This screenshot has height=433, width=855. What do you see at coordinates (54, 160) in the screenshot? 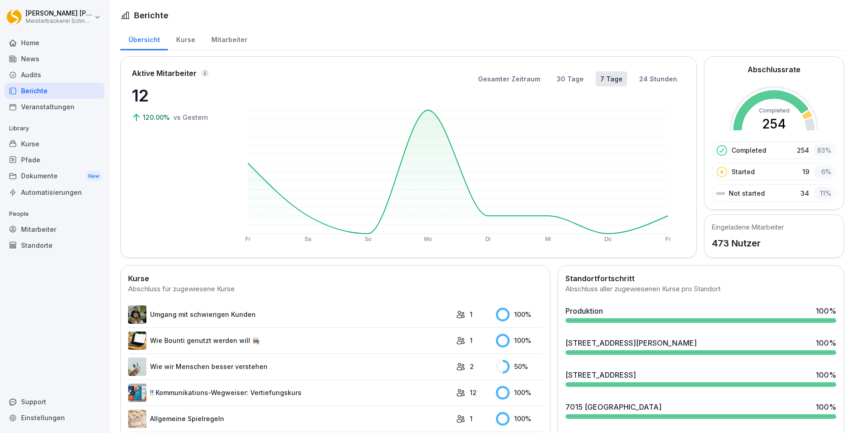
I see `div: Pfade` at bounding box center [54, 160].